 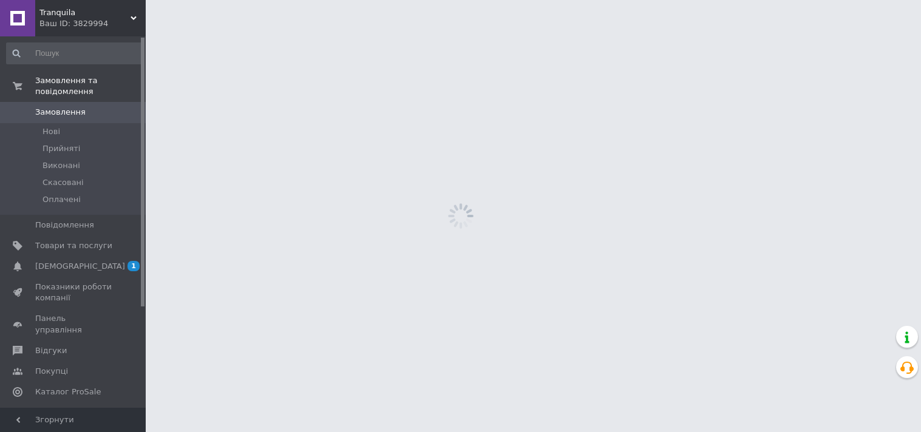 I want to click on input: Пошук, so click(x=75, y=53).